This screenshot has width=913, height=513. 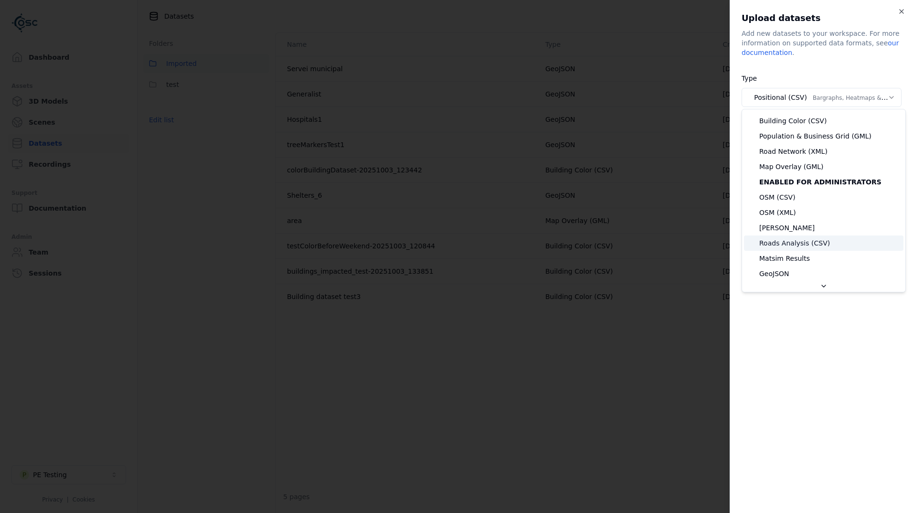 What do you see at coordinates (774, 274) in the screenshot?
I see `span: GeoJSON` at bounding box center [774, 274].